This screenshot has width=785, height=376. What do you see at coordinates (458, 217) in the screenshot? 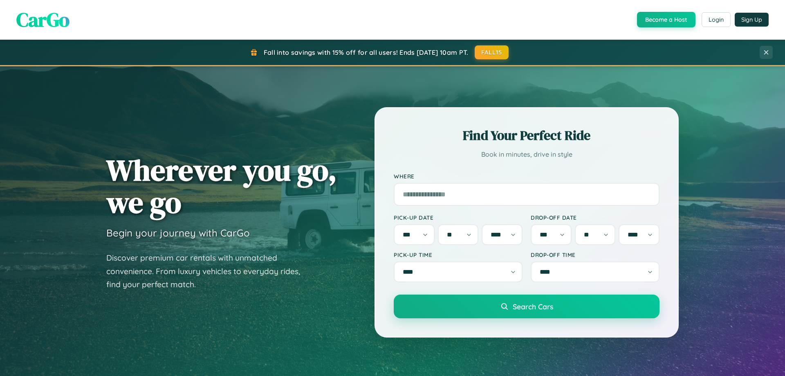
I see `label: Pick-up Date` at bounding box center [458, 217].